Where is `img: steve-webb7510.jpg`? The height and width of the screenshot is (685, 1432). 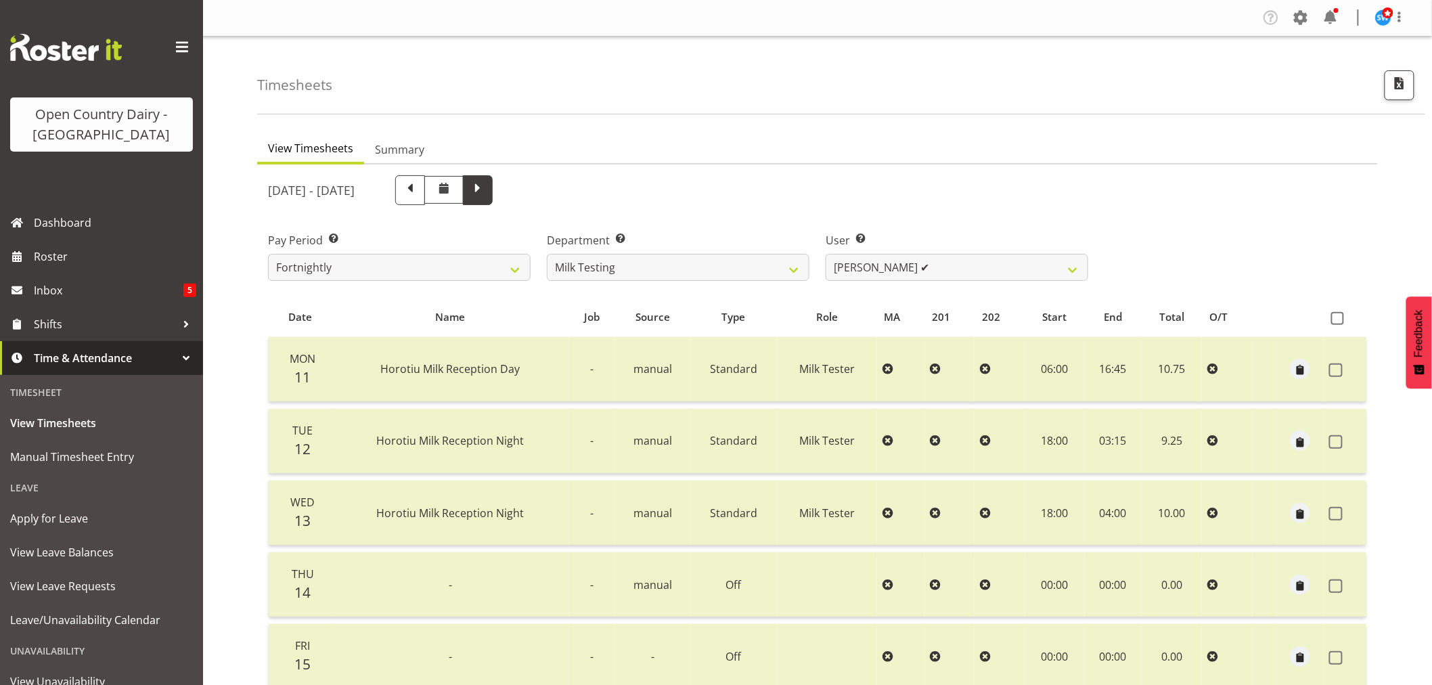 img: steve-webb7510.jpg is located at coordinates (1384, 18).